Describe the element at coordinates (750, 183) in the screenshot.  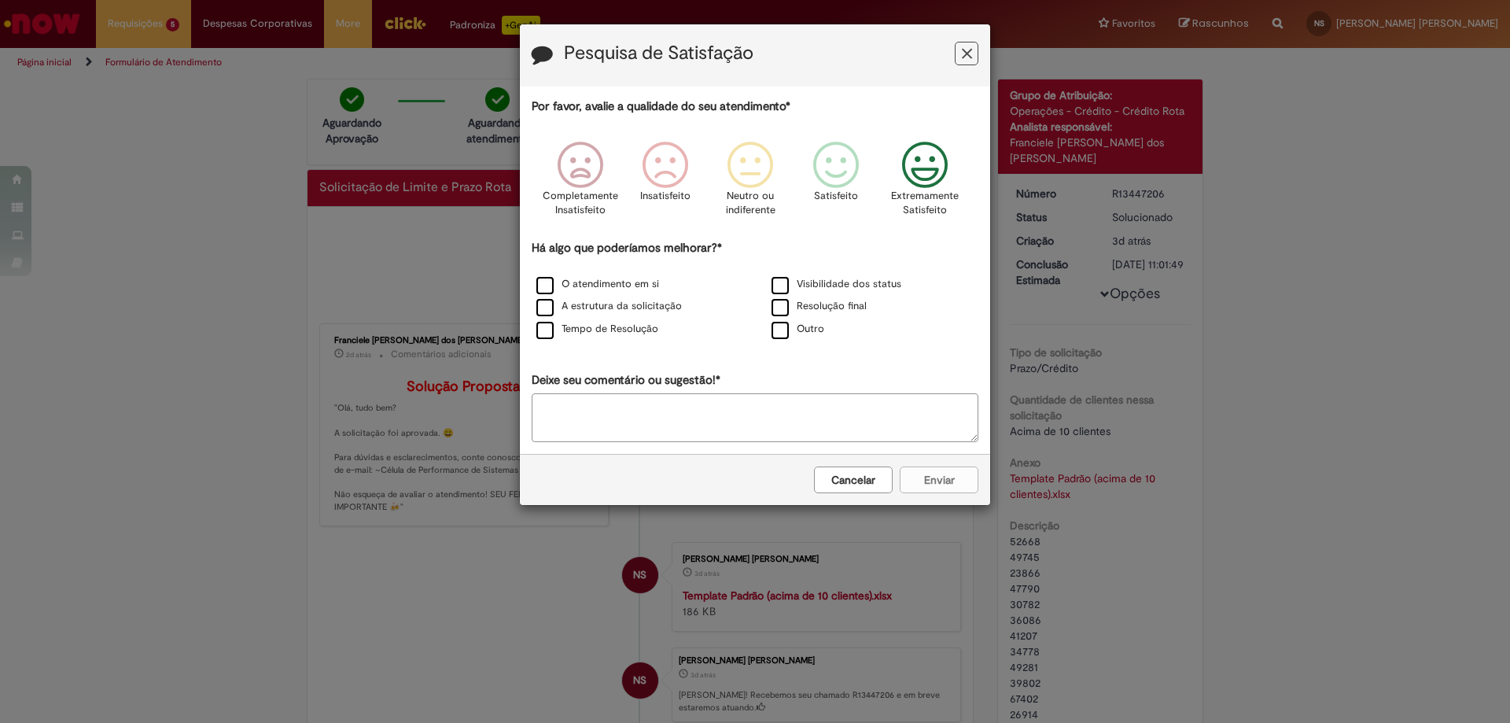
I see `div: Neutro ou indiferente` at that location.